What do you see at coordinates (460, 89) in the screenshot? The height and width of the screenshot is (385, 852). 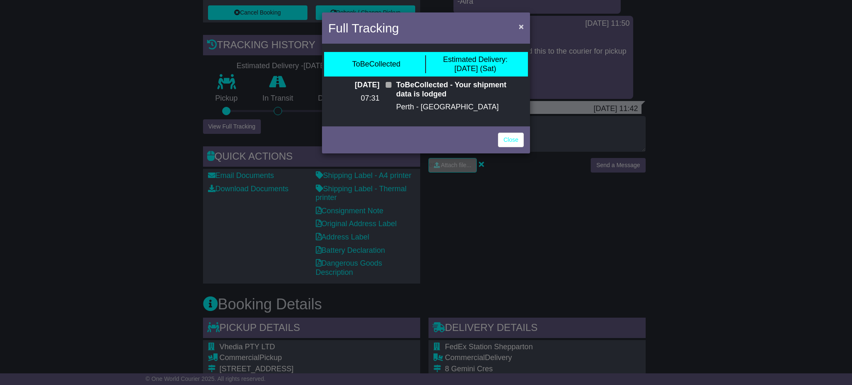 I see `p: ToBeCollected - Your shipment data is lodged` at bounding box center [460, 89].